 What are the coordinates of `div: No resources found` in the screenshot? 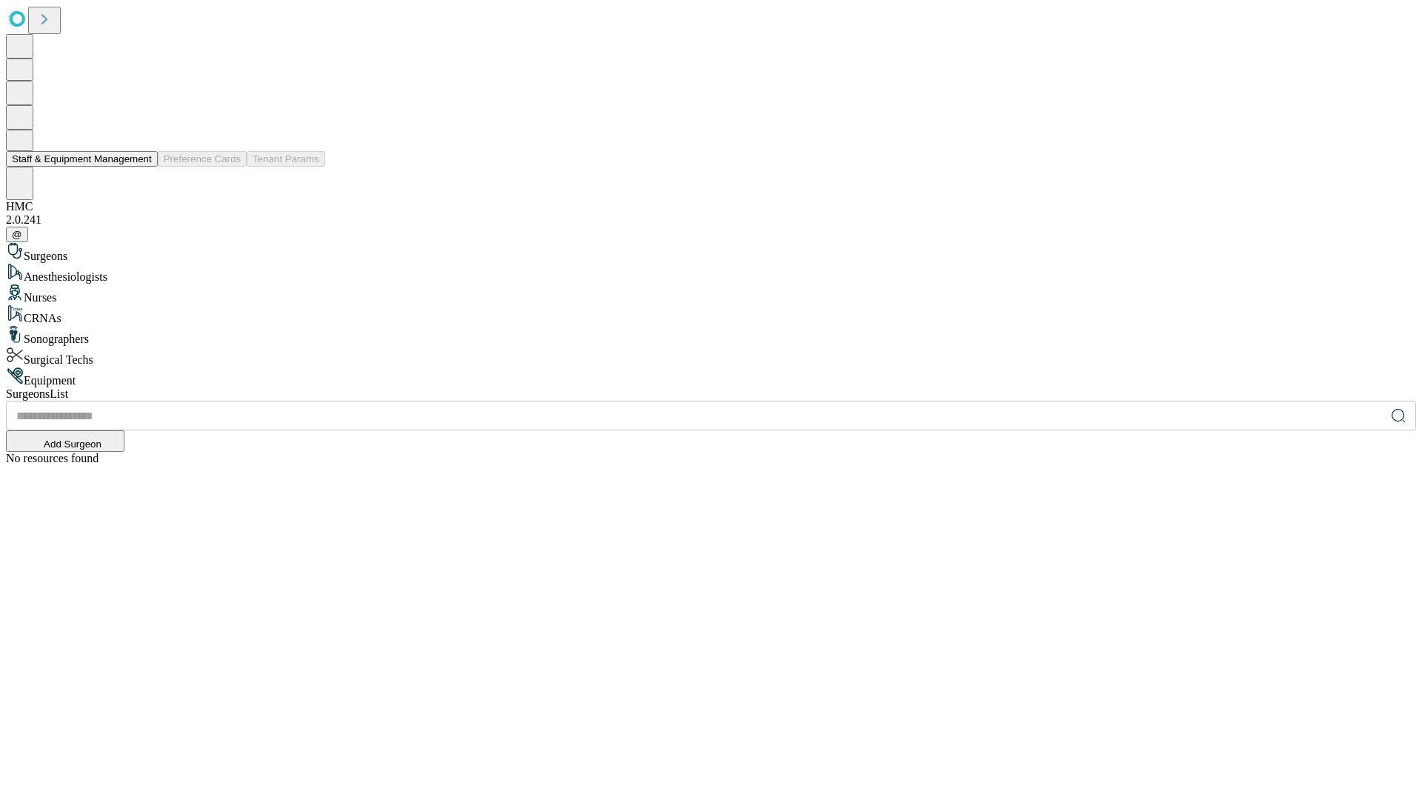 It's located at (711, 458).